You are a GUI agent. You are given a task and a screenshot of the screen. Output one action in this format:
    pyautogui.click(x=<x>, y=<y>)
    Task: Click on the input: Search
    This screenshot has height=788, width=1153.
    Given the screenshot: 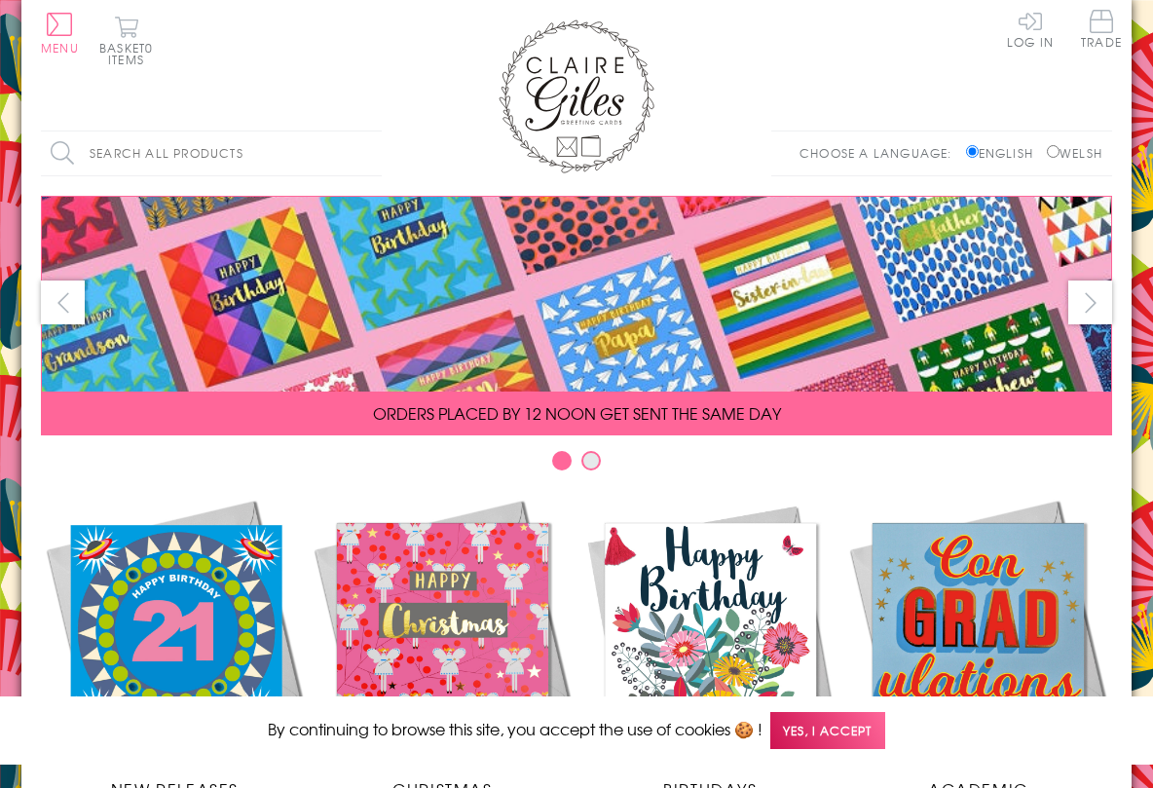 What is the action you would take?
    pyautogui.click(x=372, y=153)
    